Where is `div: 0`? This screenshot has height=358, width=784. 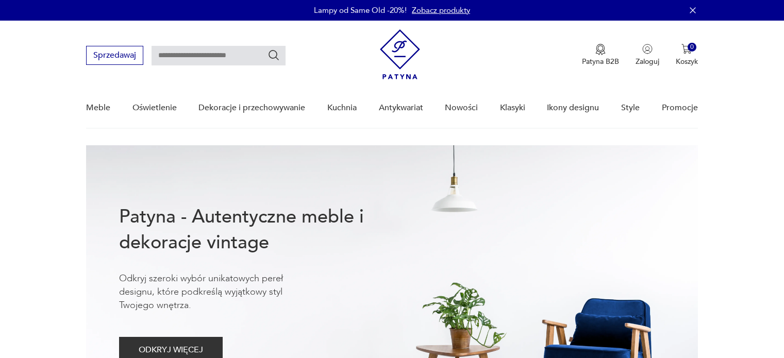
div: 0 is located at coordinates (691, 47).